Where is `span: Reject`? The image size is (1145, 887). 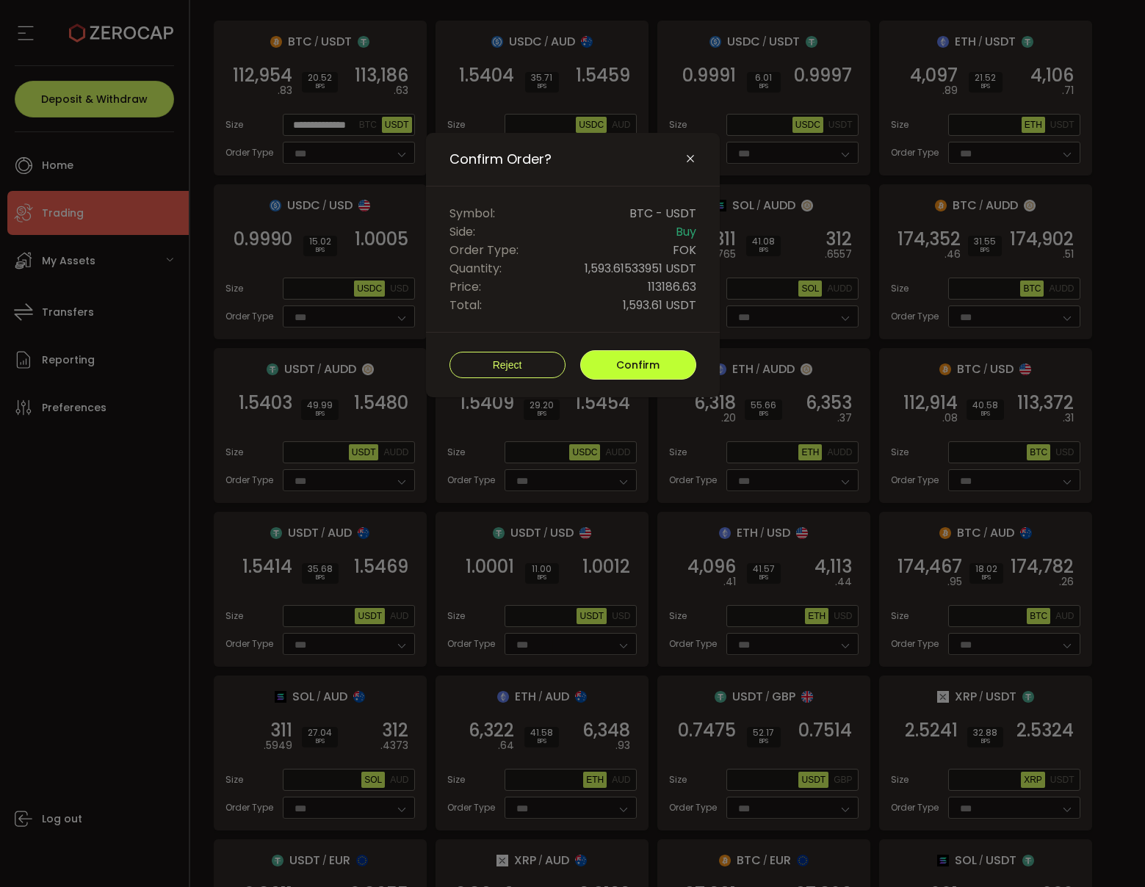
span: Reject is located at coordinates (507, 365).